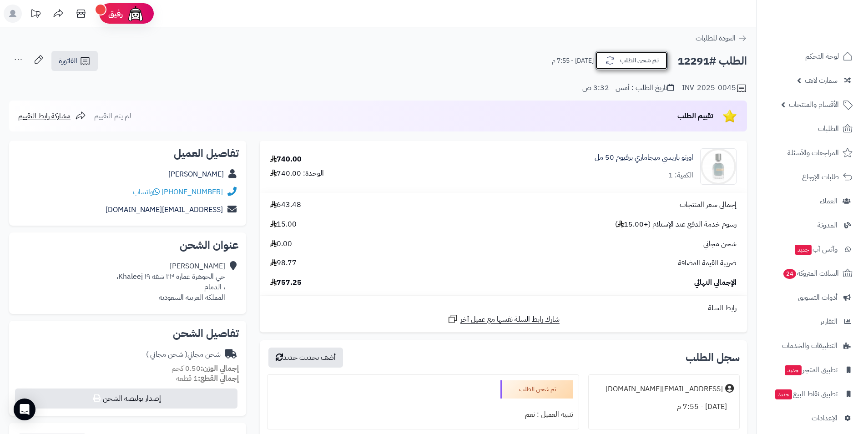 Image resolution: width=863 pixels, height=434 pixels. Describe the element at coordinates (167, 354) in the screenshot. I see `span: ( شحن مجاني )` at that location.